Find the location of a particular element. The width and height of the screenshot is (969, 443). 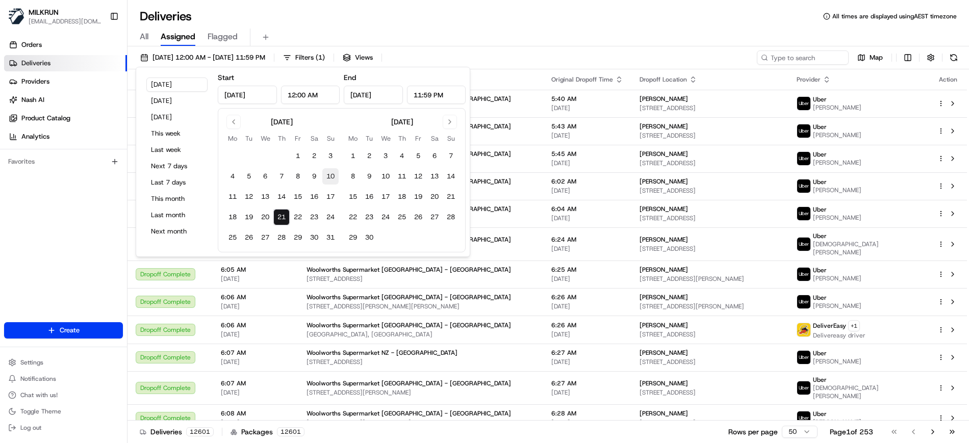

th: Friday is located at coordinates (418, 138).